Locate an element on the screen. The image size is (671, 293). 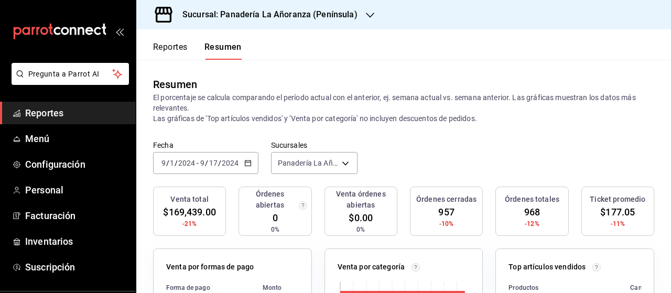
span: Inventarios is located at coordinates (76, 241).